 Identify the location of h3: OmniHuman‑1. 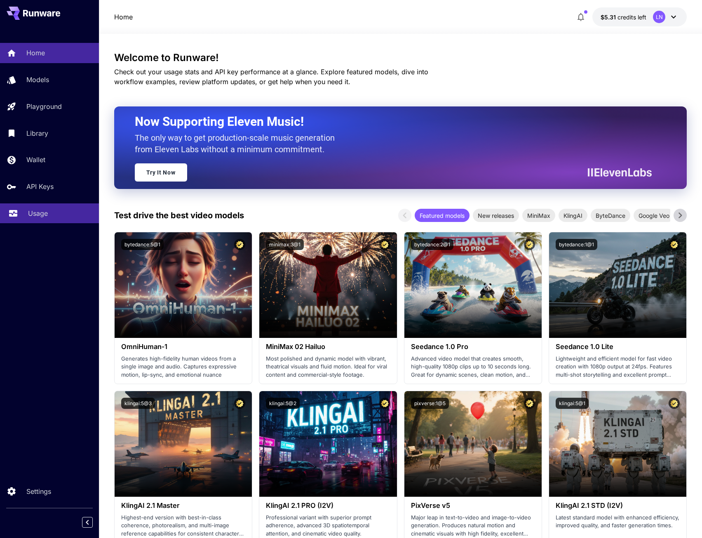
(183, 346).